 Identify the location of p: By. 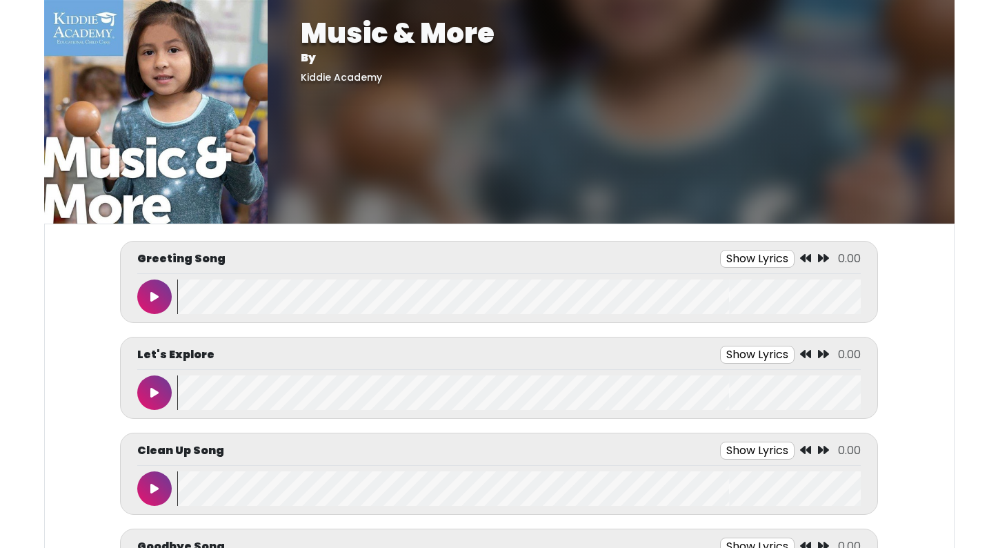
(611, 58).